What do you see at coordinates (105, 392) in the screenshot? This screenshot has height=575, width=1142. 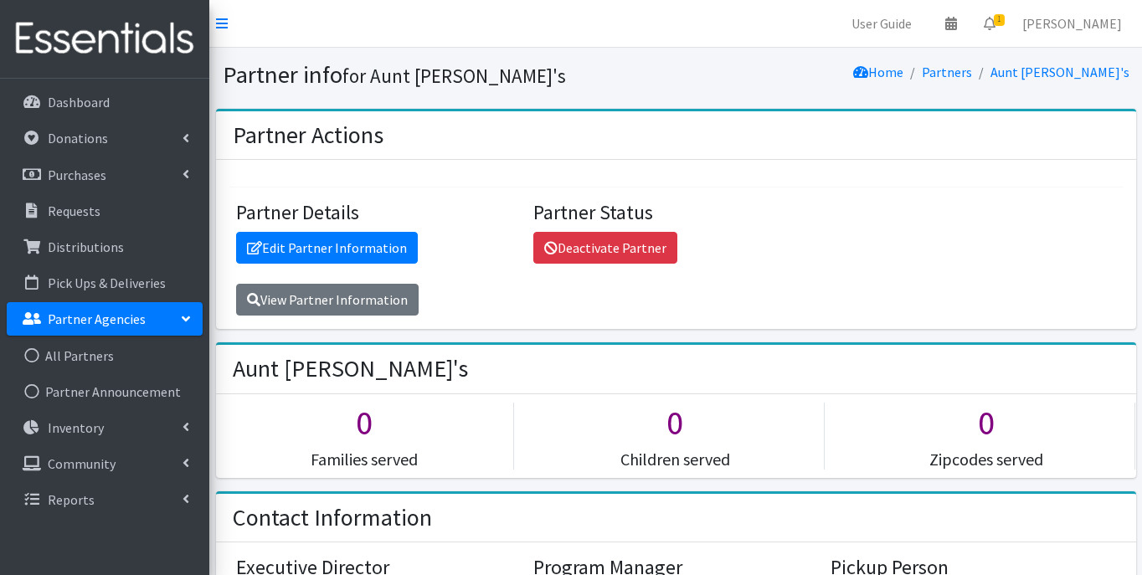 I see `a: Partner Announcement` at bounding box center [105, 392].